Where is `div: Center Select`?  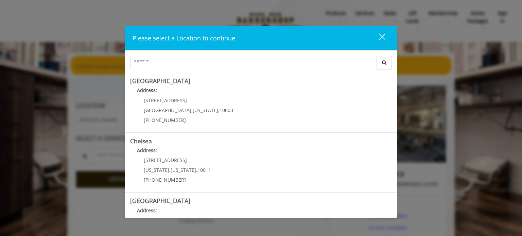 div: Center Select is located at coordinates (261, 64).